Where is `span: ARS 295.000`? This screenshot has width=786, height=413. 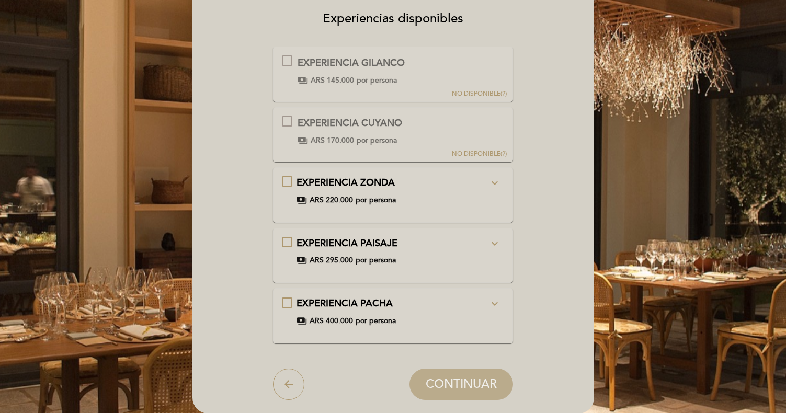 span: ARS 295.000 is located at coordinates (331, 260).